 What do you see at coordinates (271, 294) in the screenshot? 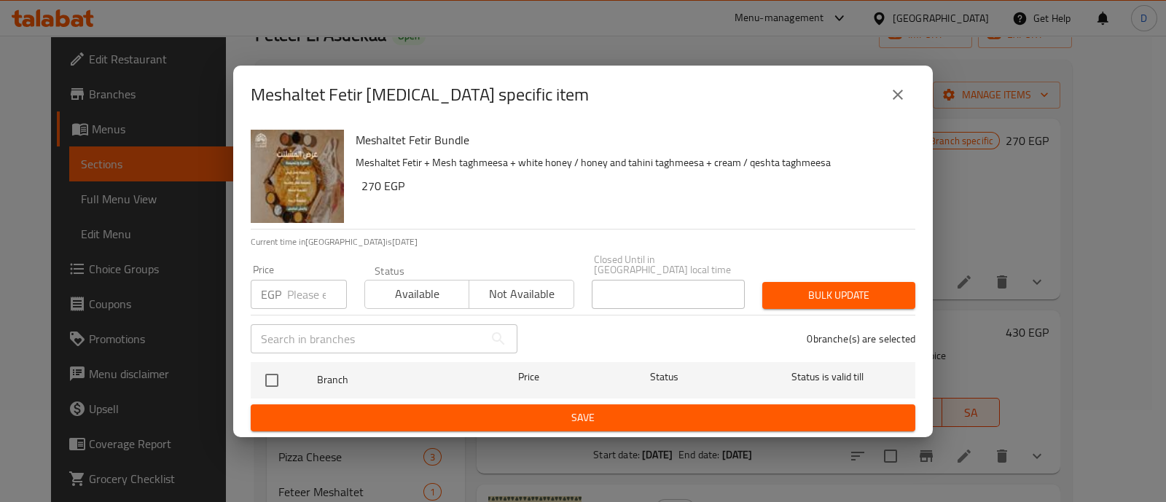
I see `p: EGP` at bounding box center [271, 294].